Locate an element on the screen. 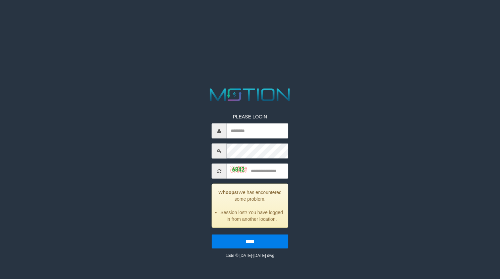 The height and width of the screenshot is (279, 500). p: PLEASE LOGIN is located at coordinates (250, 117).